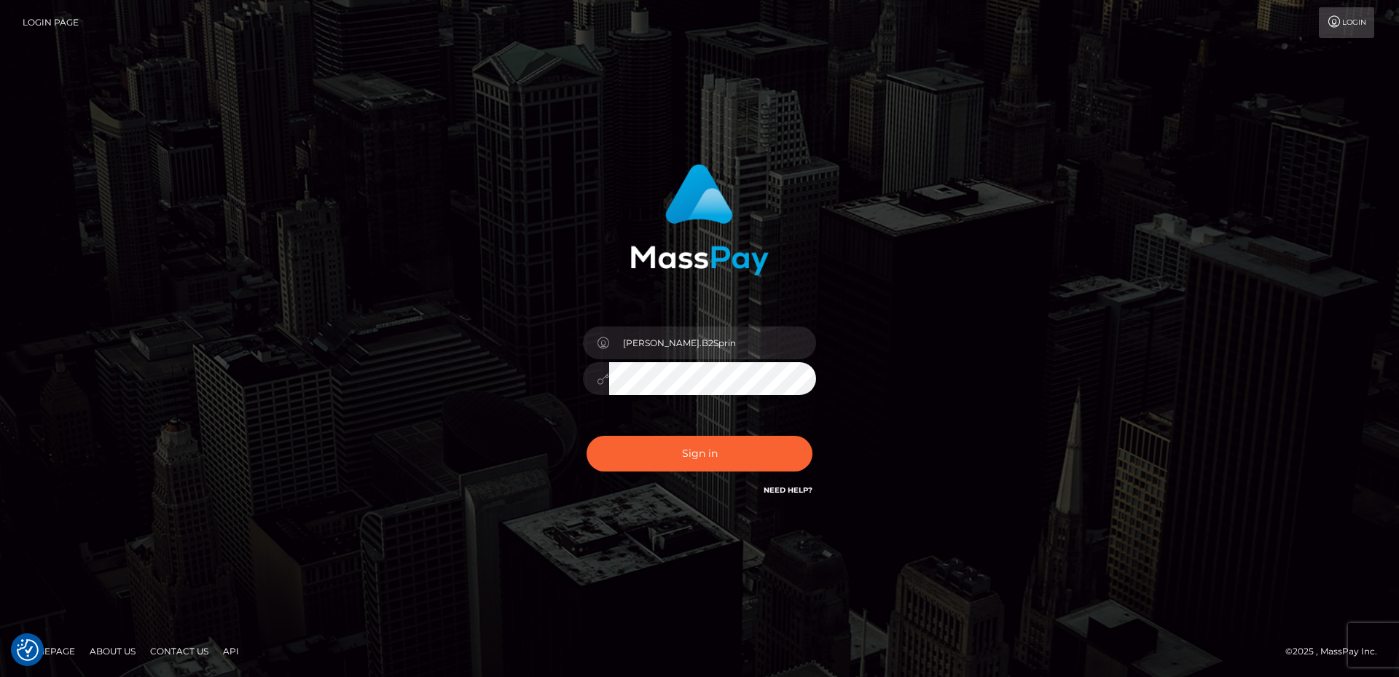 This screenshot has height=677, width=1399. I want to click on a: API, so click(231, 651).